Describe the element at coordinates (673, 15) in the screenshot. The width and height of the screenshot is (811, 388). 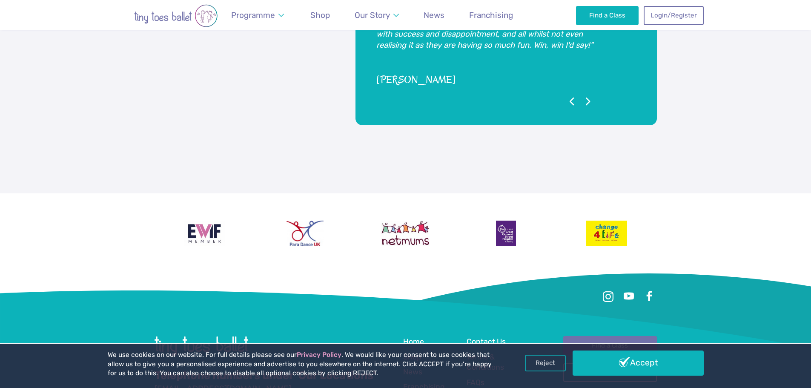
I see `a: Login/Register` at that location.